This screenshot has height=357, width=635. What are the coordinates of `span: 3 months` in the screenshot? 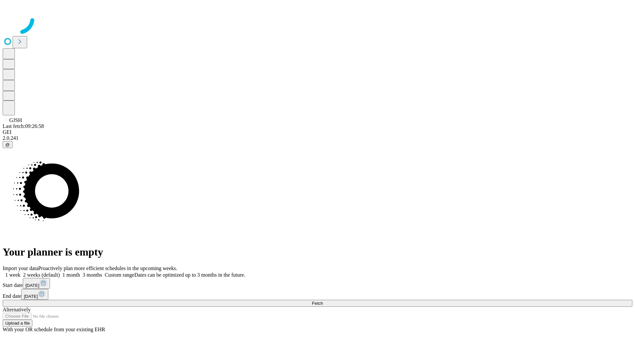 It's located at (92, 275).